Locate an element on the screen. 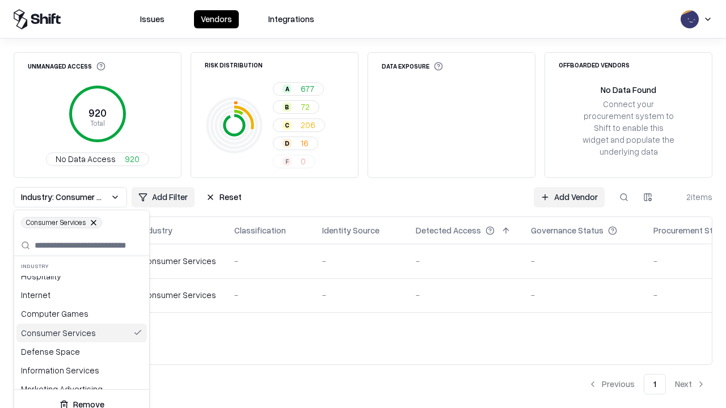  div: Consumer Services is located at coordinates (82, 333).